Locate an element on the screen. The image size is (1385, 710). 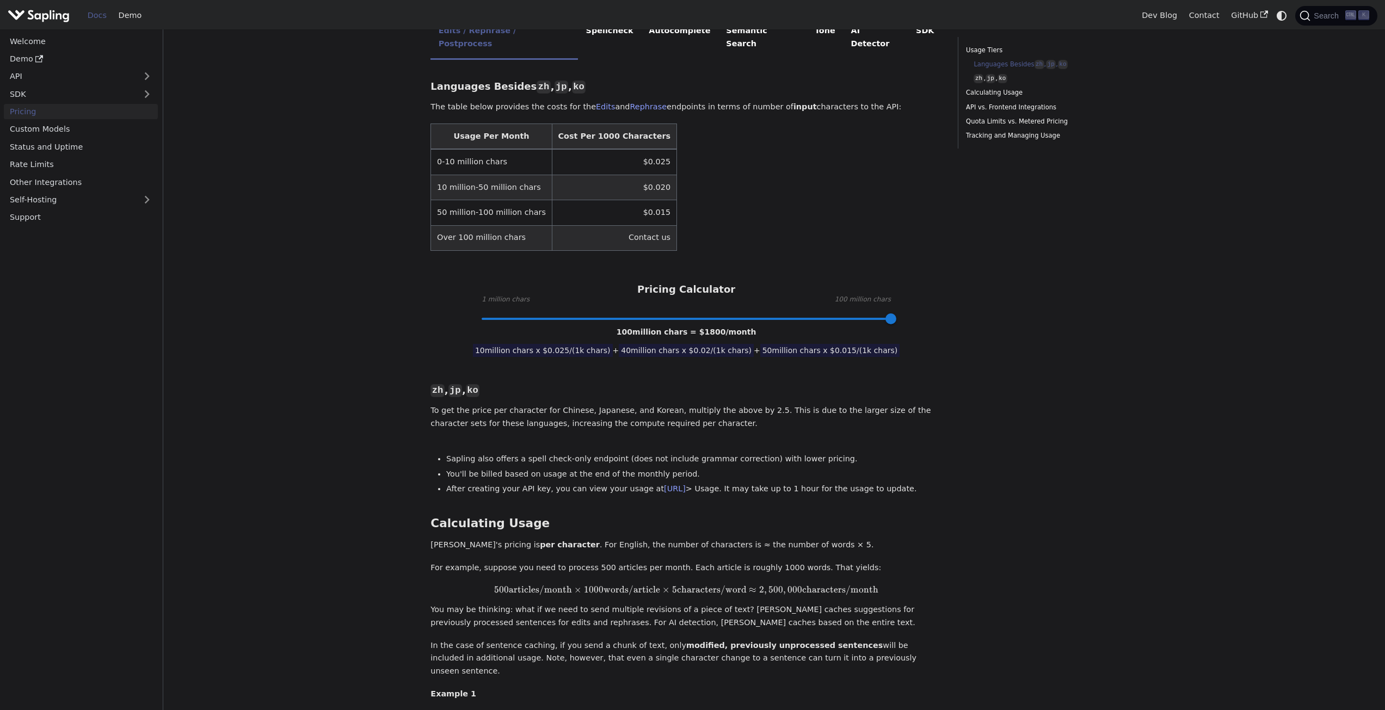
a: SDK is located at coordinates (70, 94).